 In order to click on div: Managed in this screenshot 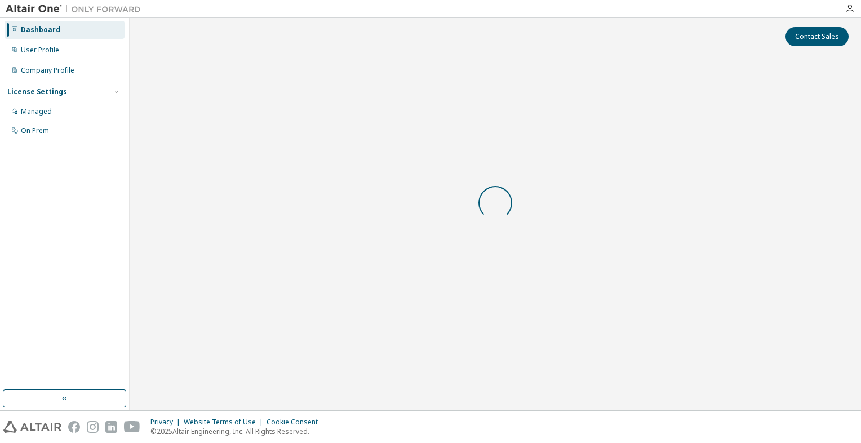, I will do `click(36, 112)`.